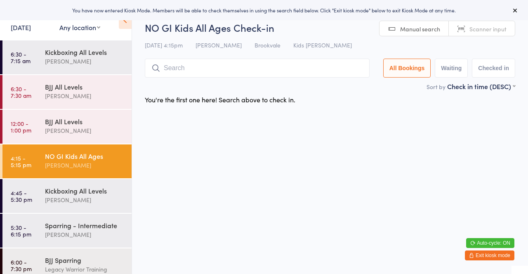 This screenshot has height=274, width=528. I want to click on time: 6:30 - 7:30 am, so click(21, 92).